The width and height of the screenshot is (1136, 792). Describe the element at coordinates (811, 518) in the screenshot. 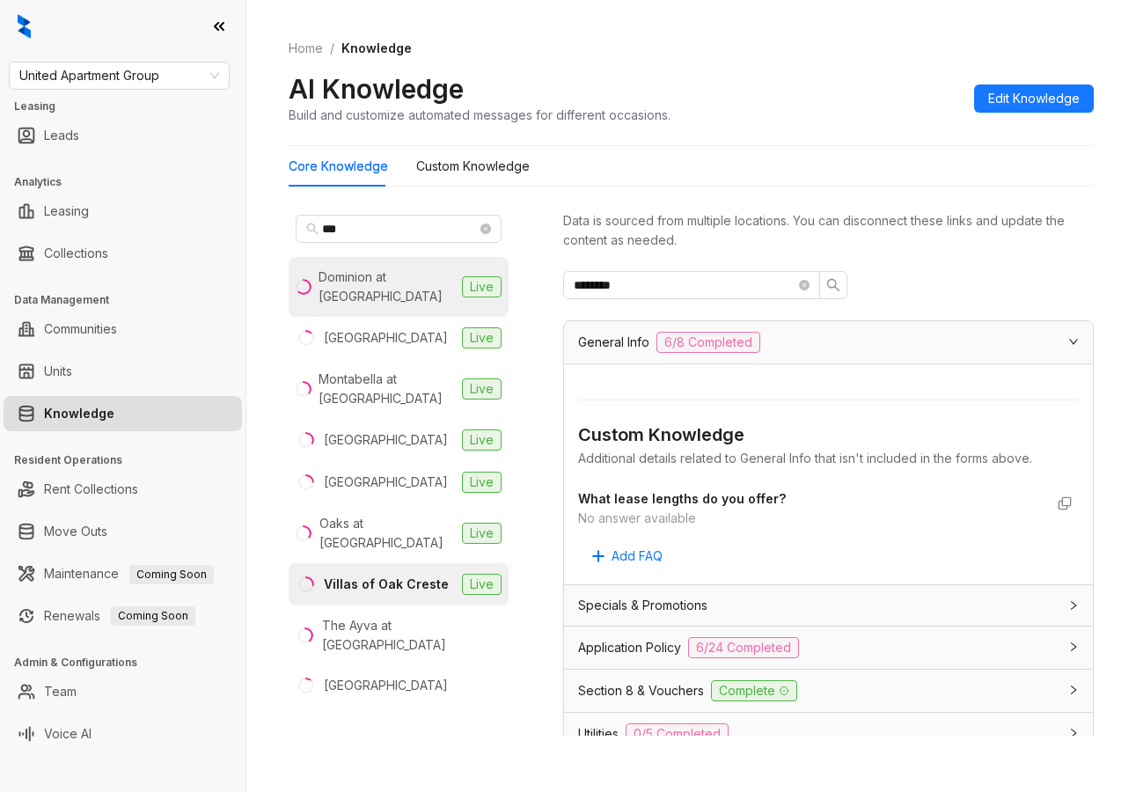

I see `div: No answer available` at that location.